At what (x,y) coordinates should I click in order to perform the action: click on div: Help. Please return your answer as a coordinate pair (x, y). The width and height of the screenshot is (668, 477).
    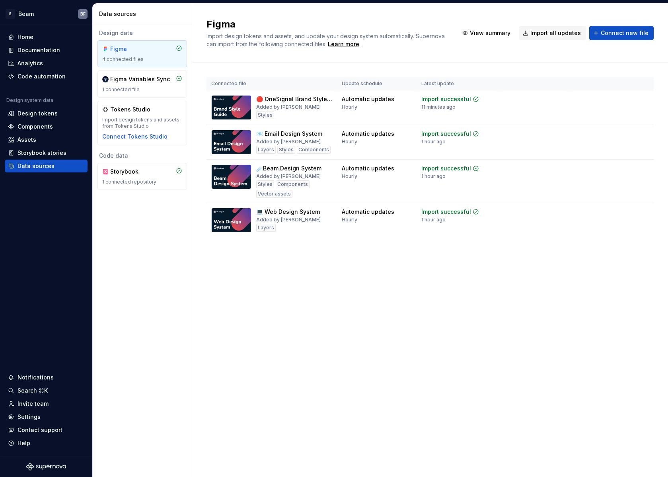
    Looking at the image, I should click on (24, 443).